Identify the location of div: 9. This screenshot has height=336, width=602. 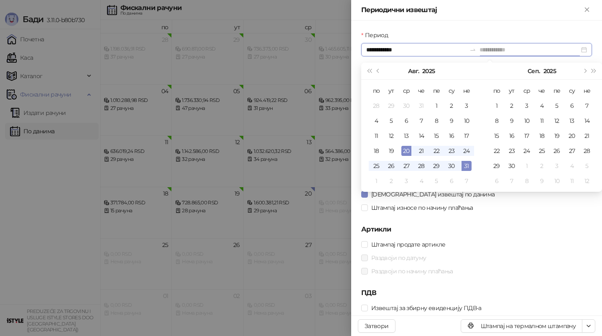
(542, 181).